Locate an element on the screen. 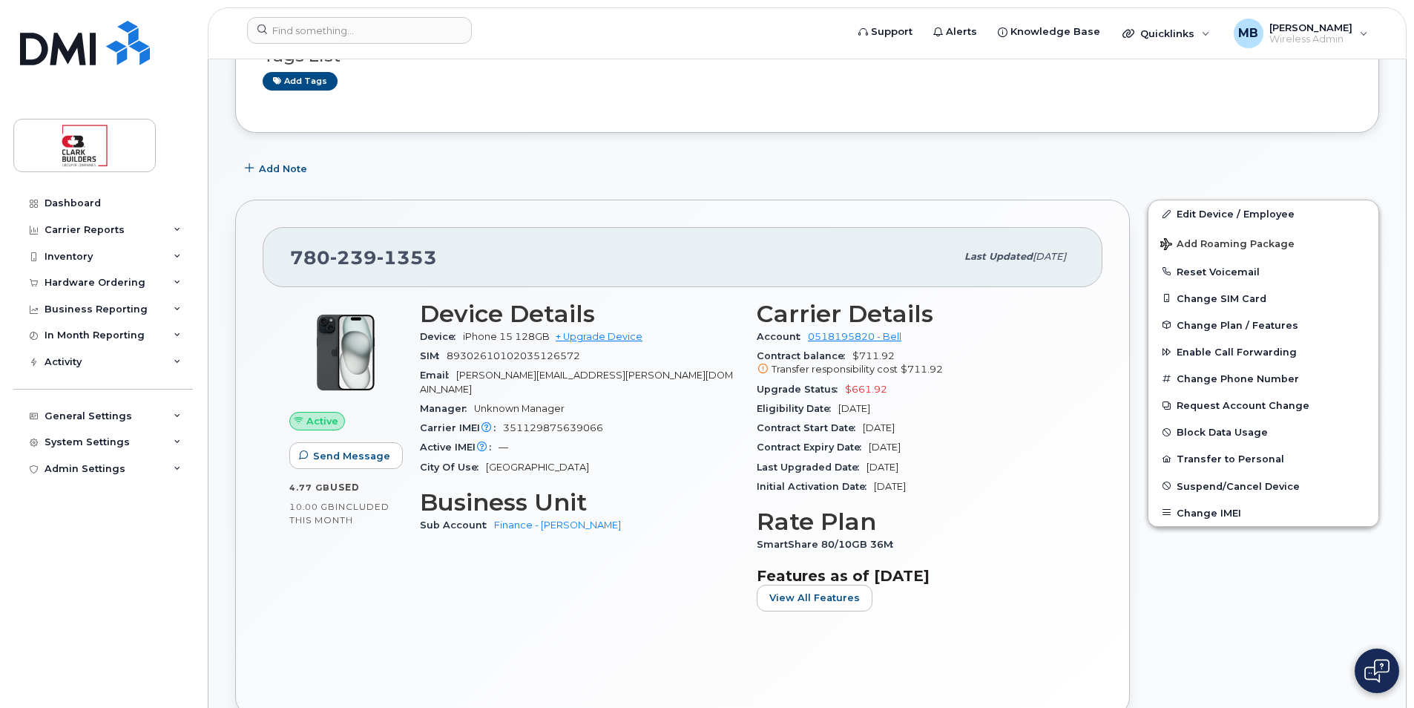  button: Change Phone Number is located at coordinates (1264, 378).